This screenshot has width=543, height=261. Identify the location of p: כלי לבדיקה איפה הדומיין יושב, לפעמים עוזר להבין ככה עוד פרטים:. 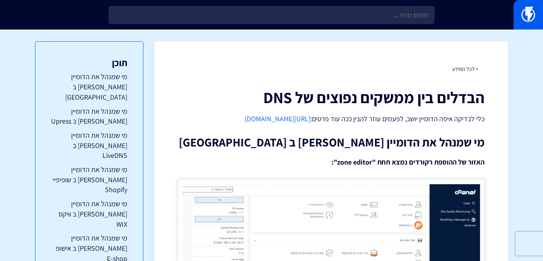
(331, 119).